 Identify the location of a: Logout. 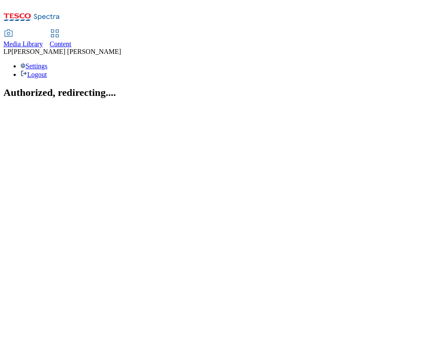
(34, 74).